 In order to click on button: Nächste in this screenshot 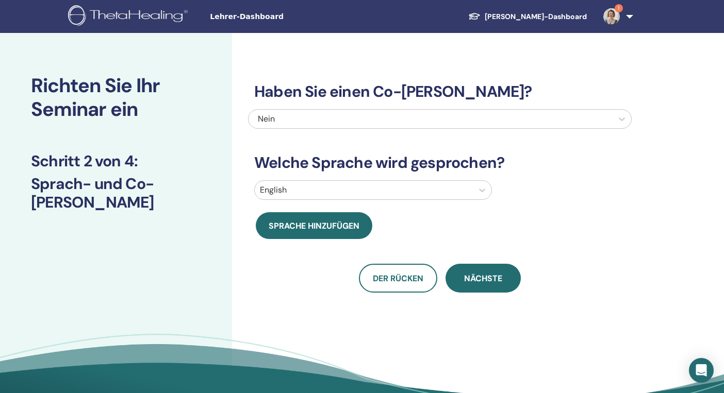, I will do `click(483, 278)`.